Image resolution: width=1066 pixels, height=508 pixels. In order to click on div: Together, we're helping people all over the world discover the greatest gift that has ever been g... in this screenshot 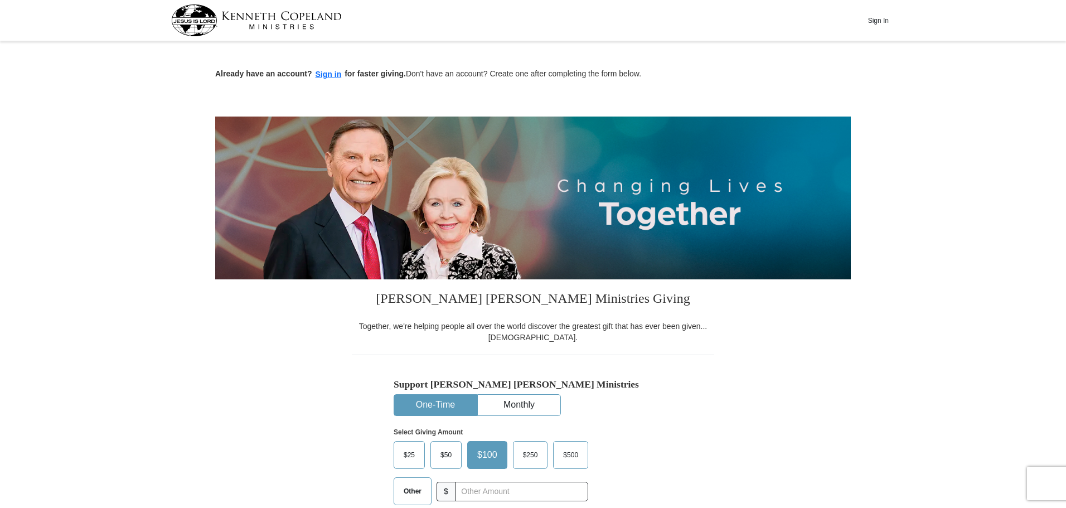, I will do `click(533, 332)`.